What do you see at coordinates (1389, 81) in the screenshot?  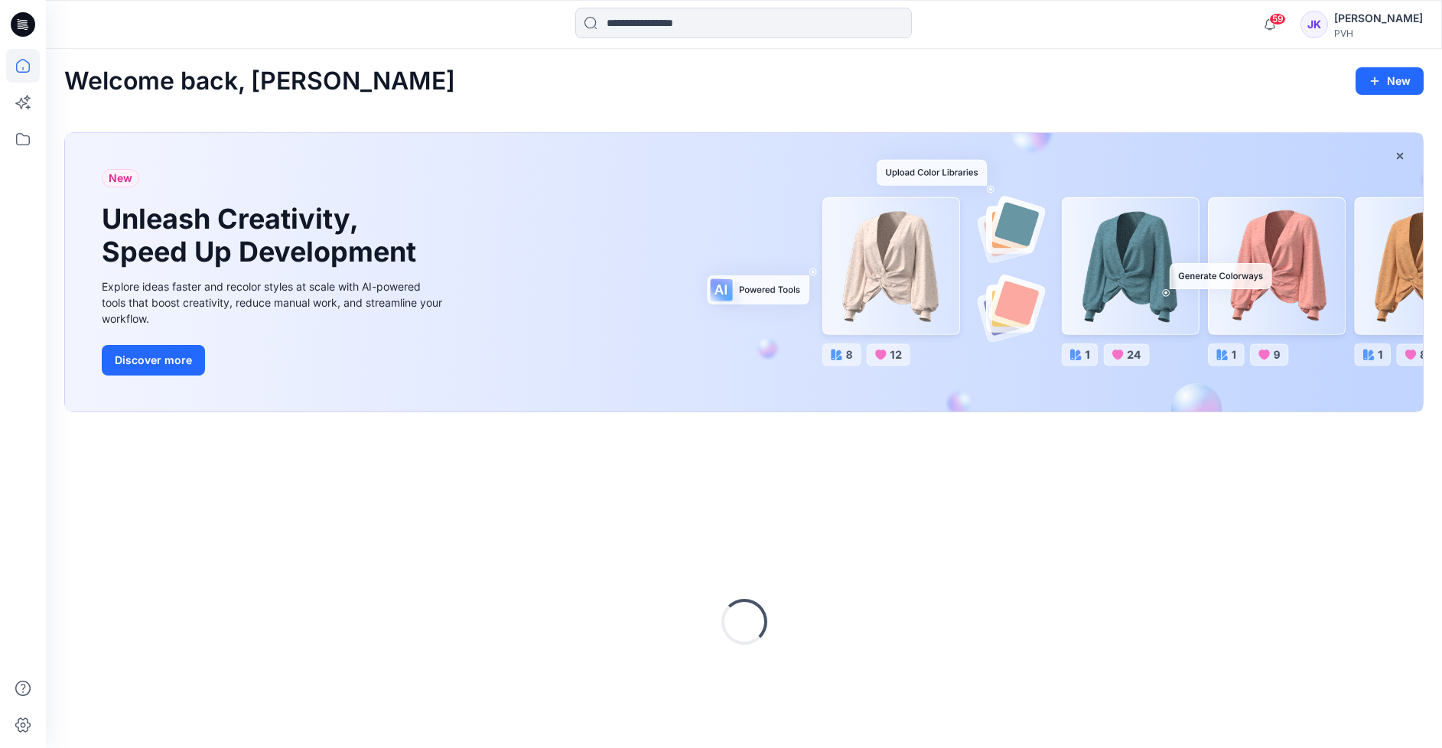 I see `button: New` at bounding box center [1389, 81].